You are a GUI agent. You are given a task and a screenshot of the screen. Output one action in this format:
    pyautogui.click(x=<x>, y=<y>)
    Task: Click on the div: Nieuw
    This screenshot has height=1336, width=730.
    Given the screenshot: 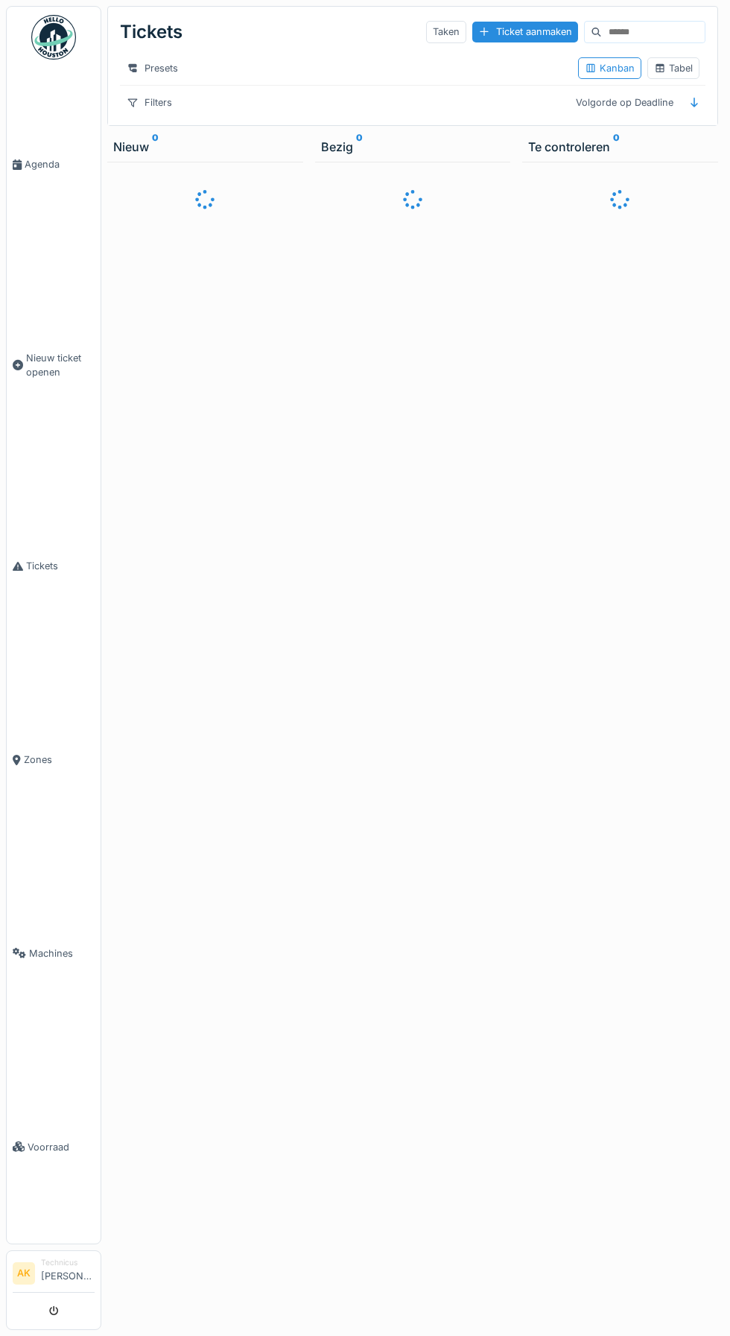 What is the action you would take?
    pyautogui.click(x=205, y=147)
    